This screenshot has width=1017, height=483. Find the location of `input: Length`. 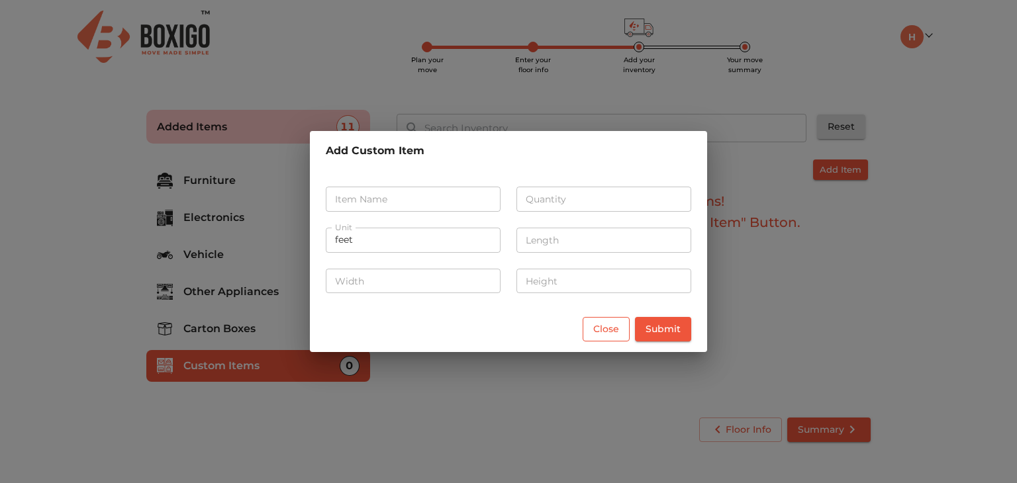

input: Length is located at coordinates (604, 240).